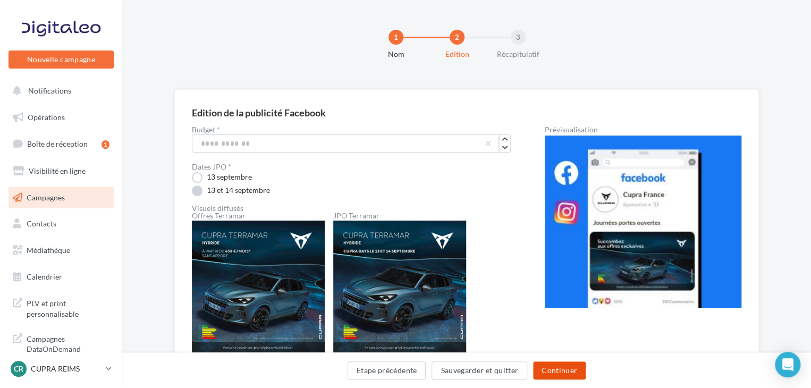 The image size is (811, 388). What do you see at coordinates (61, 343) in the screenshot?
I see `a: Campagnes DataOnDemand` at bounding box center [61, 343].